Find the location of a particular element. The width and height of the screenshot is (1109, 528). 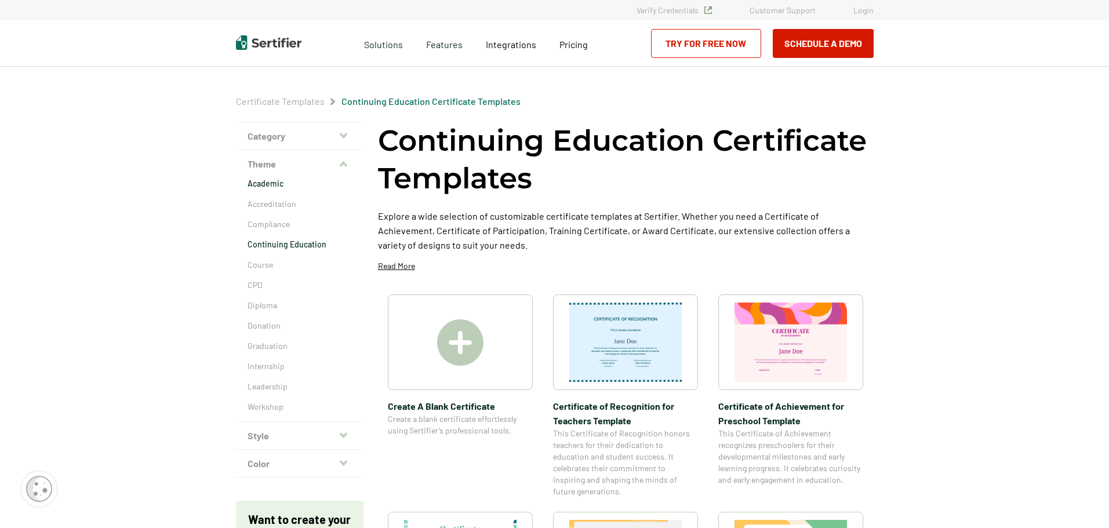

div: Breadcrumb is located at coordinates (378, 101).